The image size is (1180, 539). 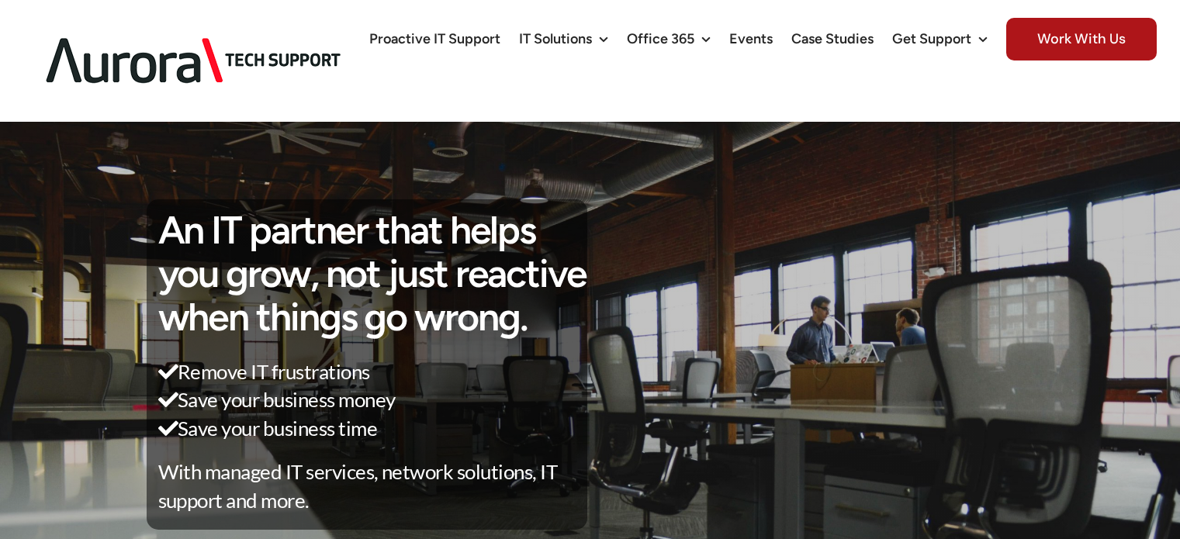 I want to click on span: Events, so click(x=751, y=39).